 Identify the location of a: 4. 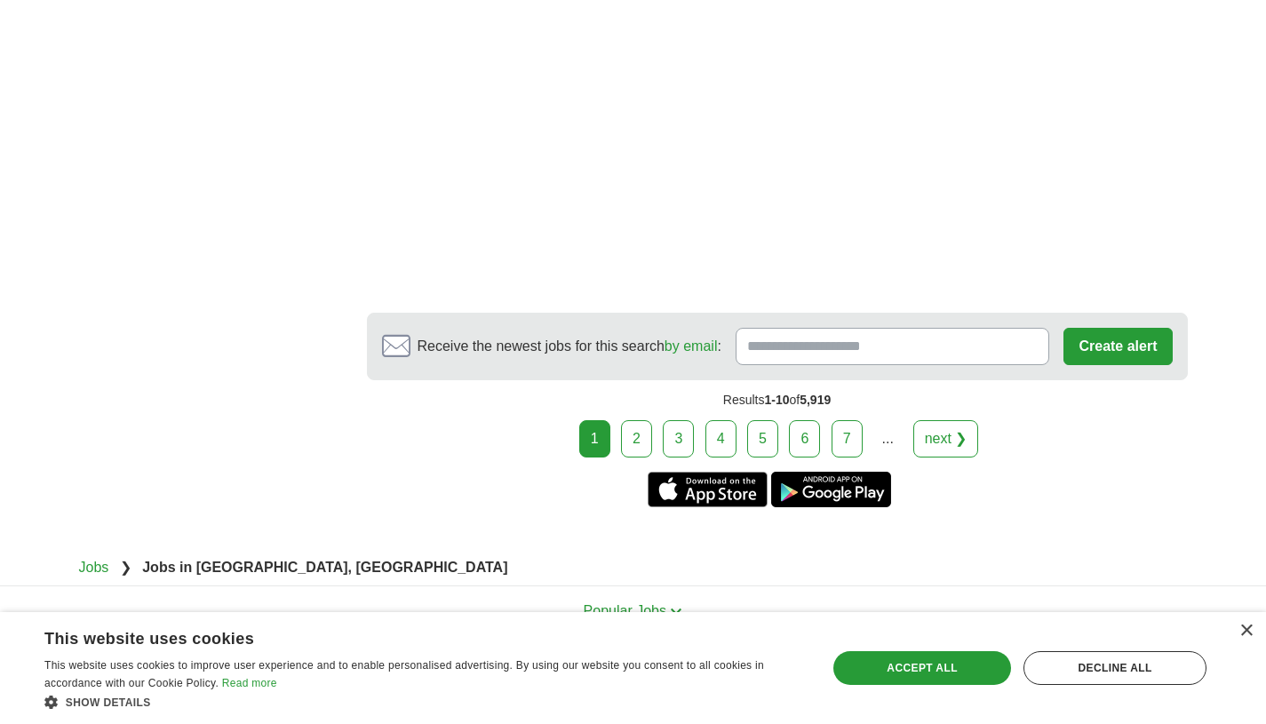
(721, 439).